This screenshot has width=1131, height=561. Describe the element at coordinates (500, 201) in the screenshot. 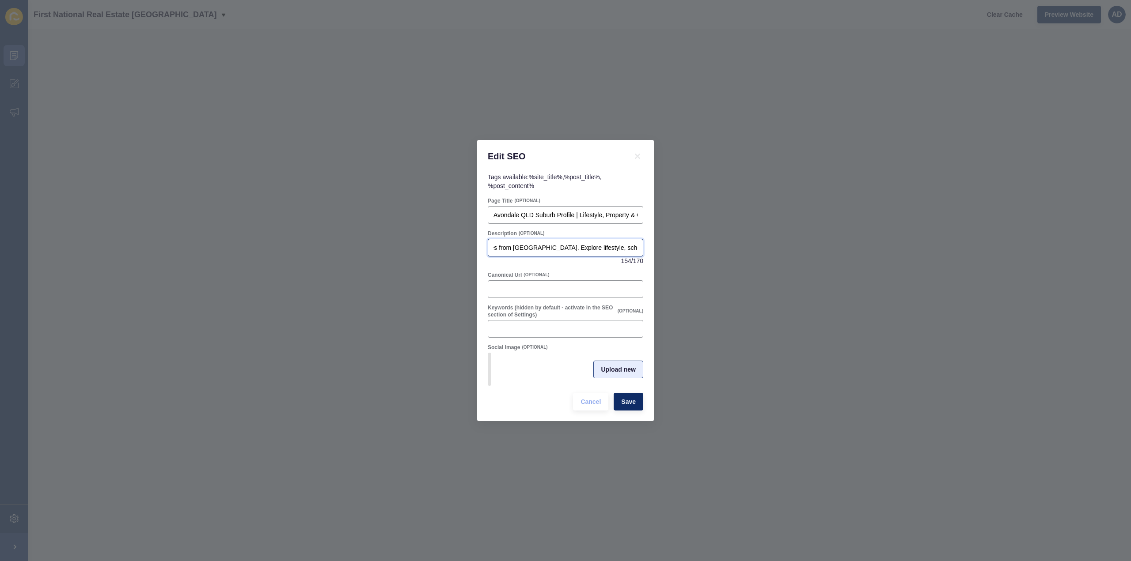

I see `label: Page Title` at that location.